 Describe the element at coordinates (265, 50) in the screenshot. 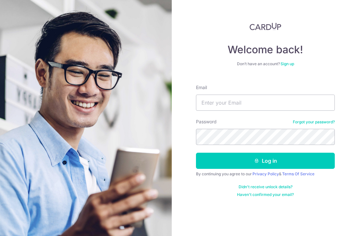

I see `h4: Welcome back!` at that location.